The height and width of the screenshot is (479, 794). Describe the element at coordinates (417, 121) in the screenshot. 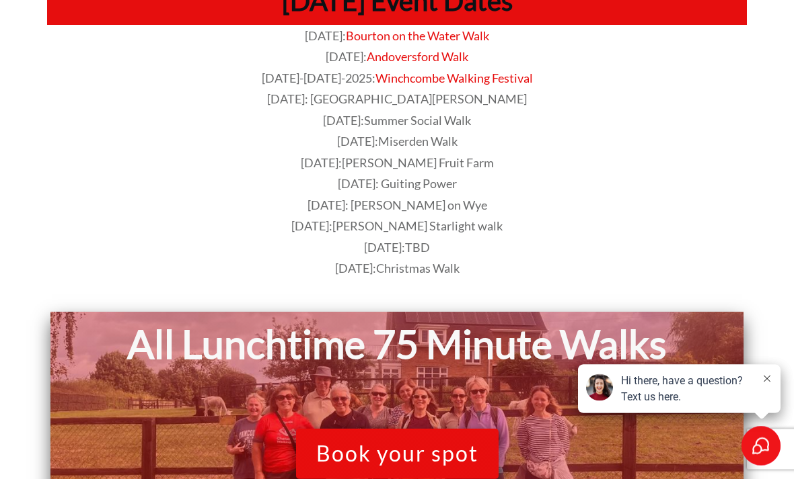

I see `span: Summer Social Walk` at that location.